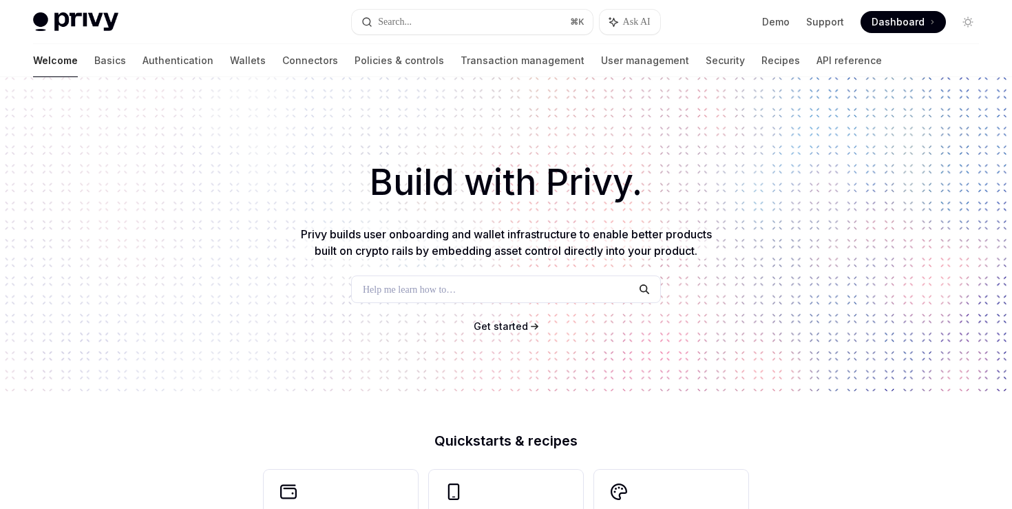  Describe the element at coordinates (394, 22) in the screenshot. I see `div: Search...` at that location.